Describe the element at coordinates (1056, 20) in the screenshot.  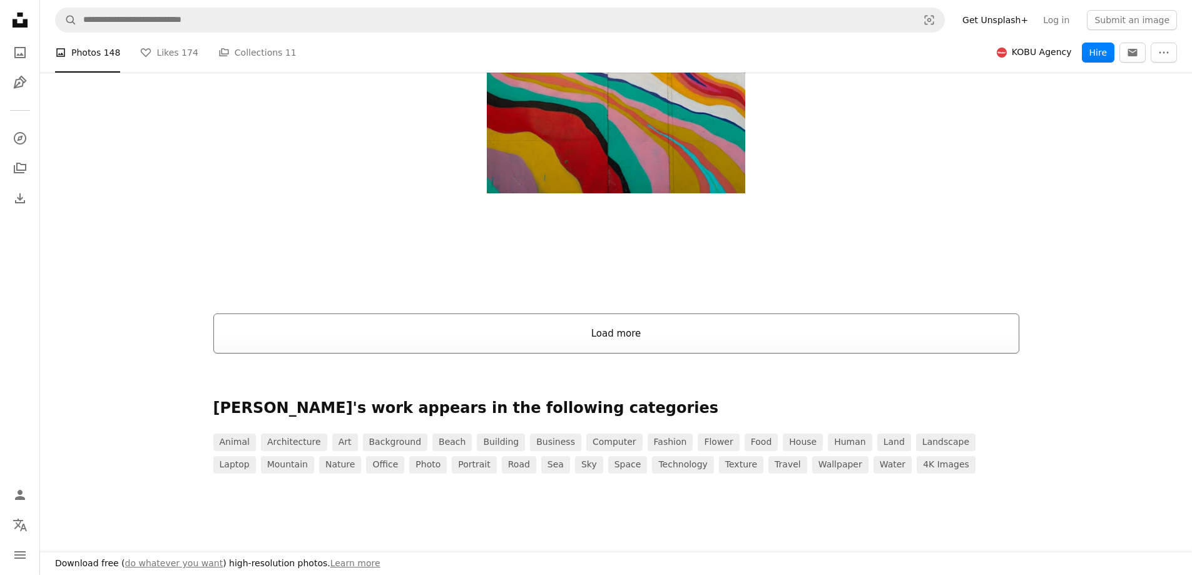
I see `a: Log in` at that location.